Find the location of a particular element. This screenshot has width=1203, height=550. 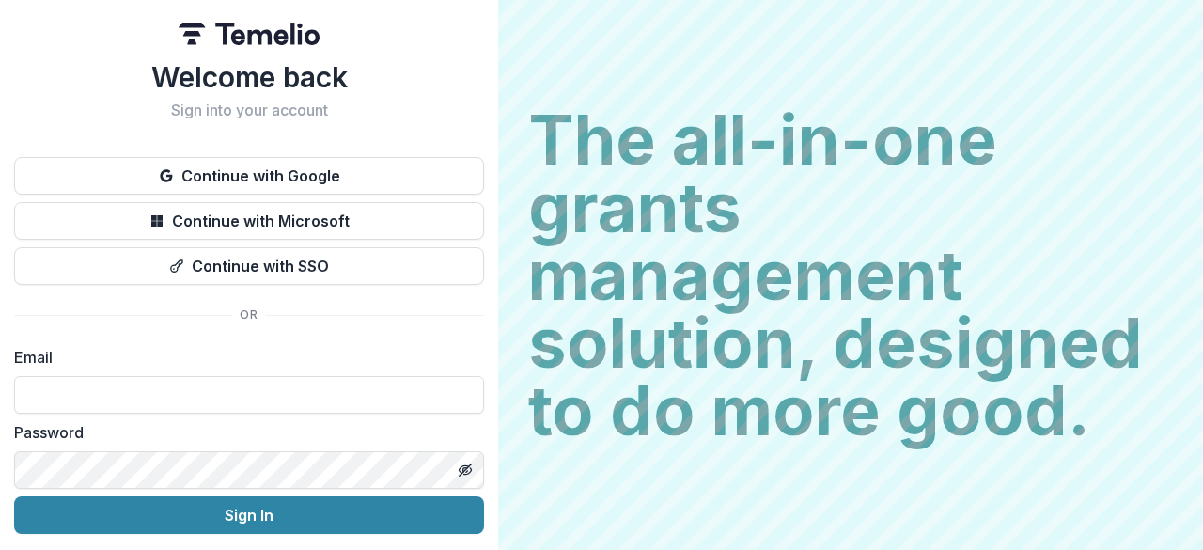

img: Temelio is located at coordinates (249, 34).